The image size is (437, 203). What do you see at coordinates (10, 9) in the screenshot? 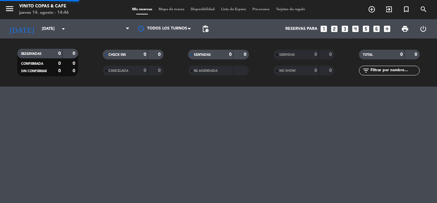
I see `i: menu` at bounding box center [10, 9].